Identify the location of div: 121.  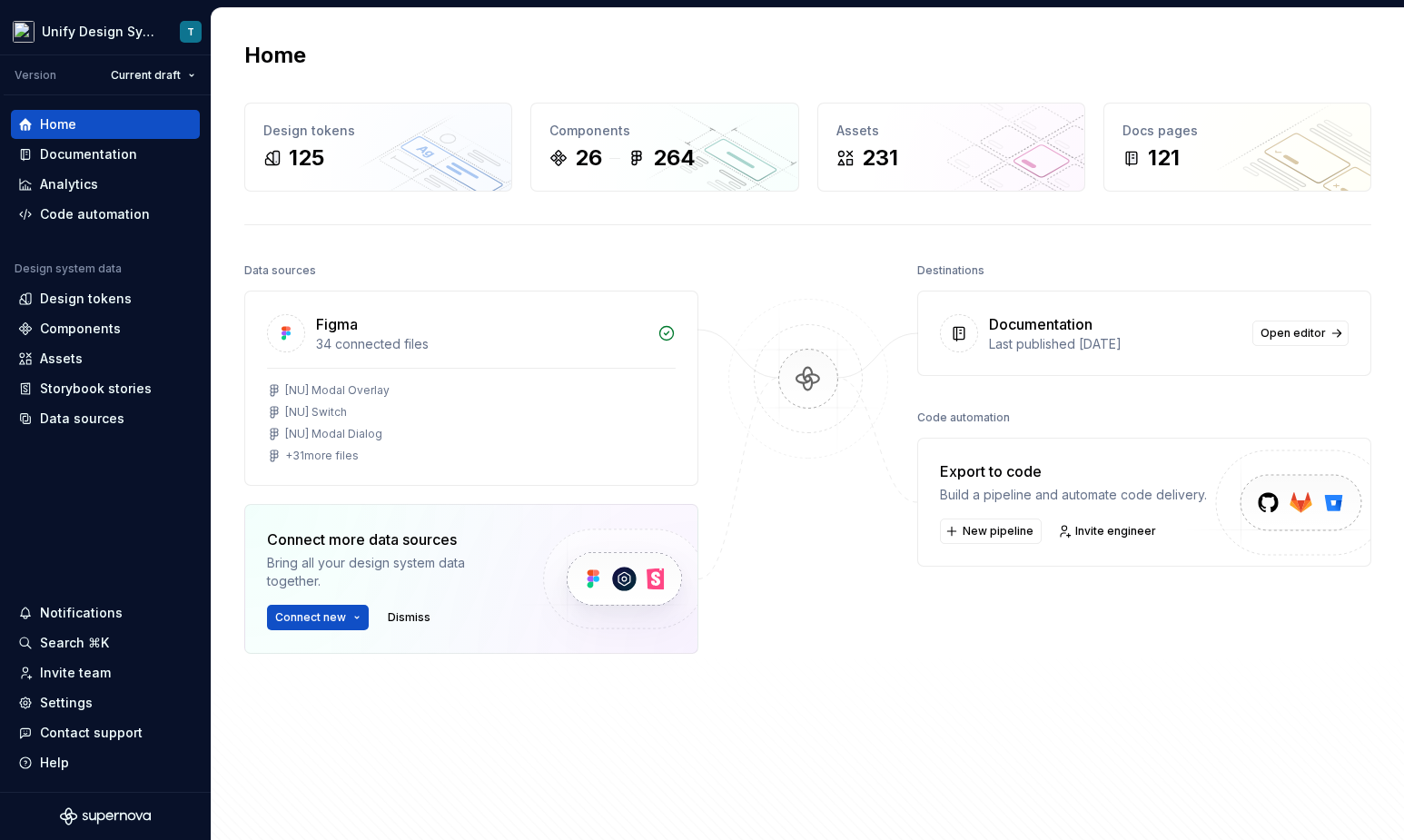
(1163, 158).